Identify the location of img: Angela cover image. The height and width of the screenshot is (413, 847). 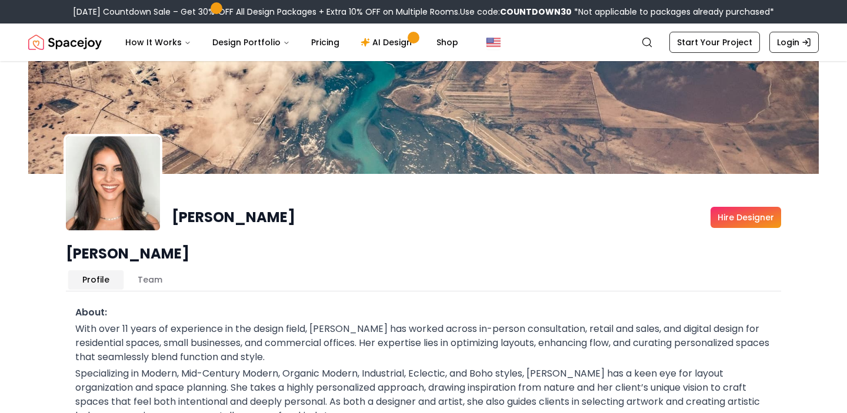
(423, 118).